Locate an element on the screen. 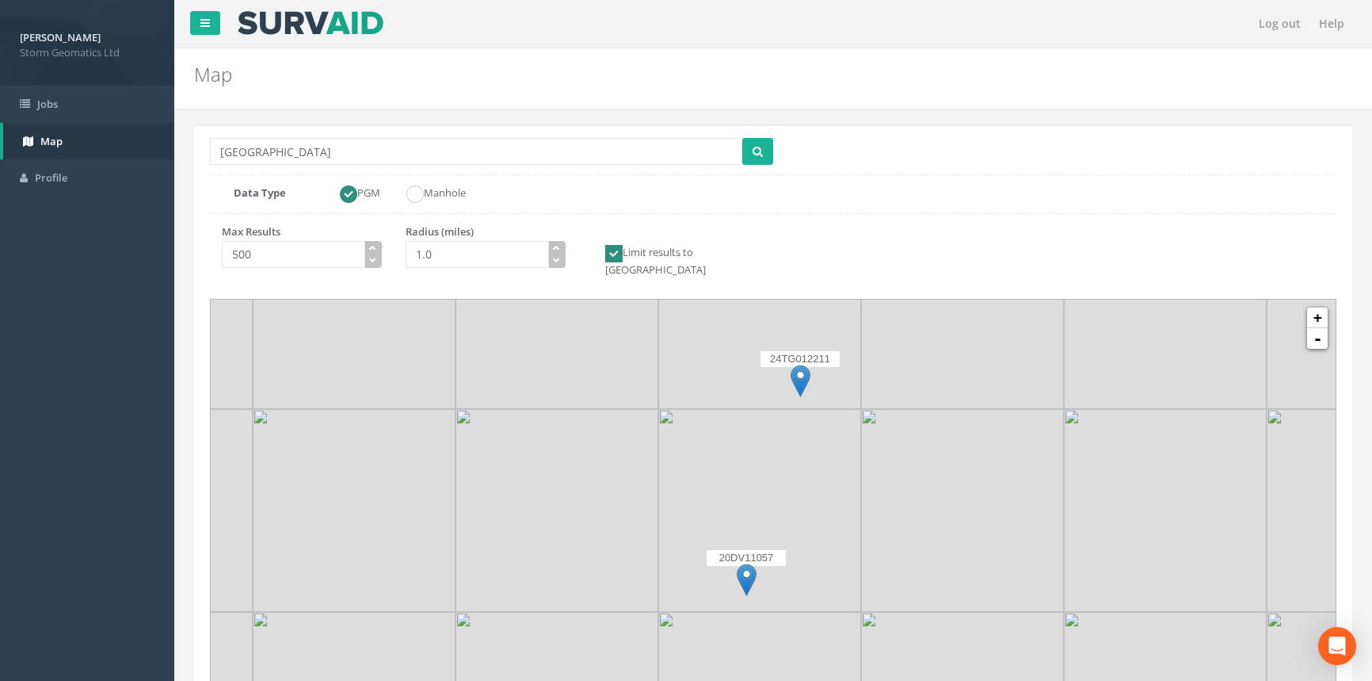 The height and width of the screenshot is (681, 1372). label: Manhole is located at coordinates (428, 194).